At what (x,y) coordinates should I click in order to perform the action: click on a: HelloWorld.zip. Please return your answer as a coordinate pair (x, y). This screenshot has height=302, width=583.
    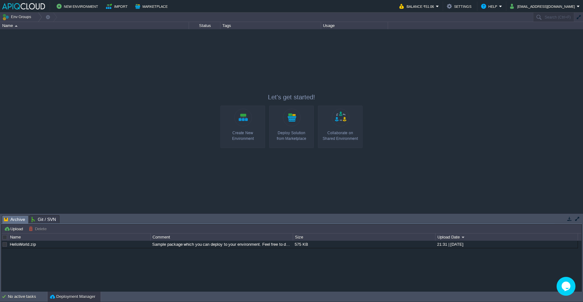
    Looking at the image, I should click on (23, 244).